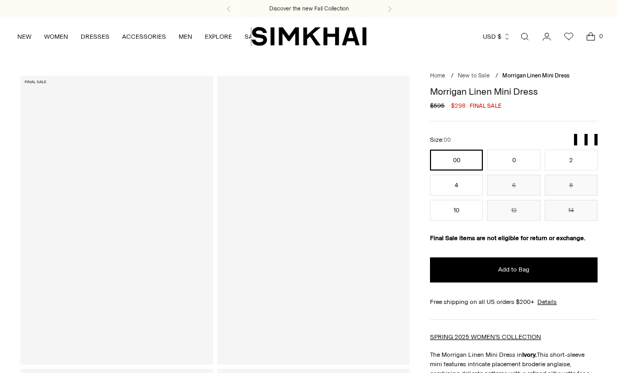 The width and height of the screenshot is (618, 373). Describe the element at coordinates (437, 106) in the screenshot. I see `s: $595` at that location.